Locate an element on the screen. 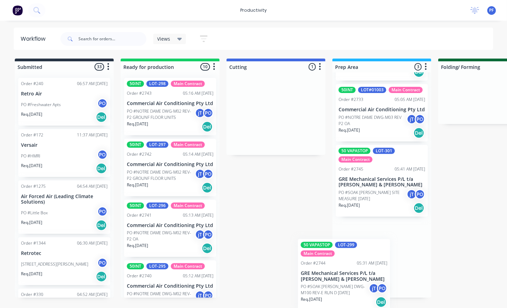 This screenshot has width=507, height=308. span: Views is located at coordinates (164, 39).